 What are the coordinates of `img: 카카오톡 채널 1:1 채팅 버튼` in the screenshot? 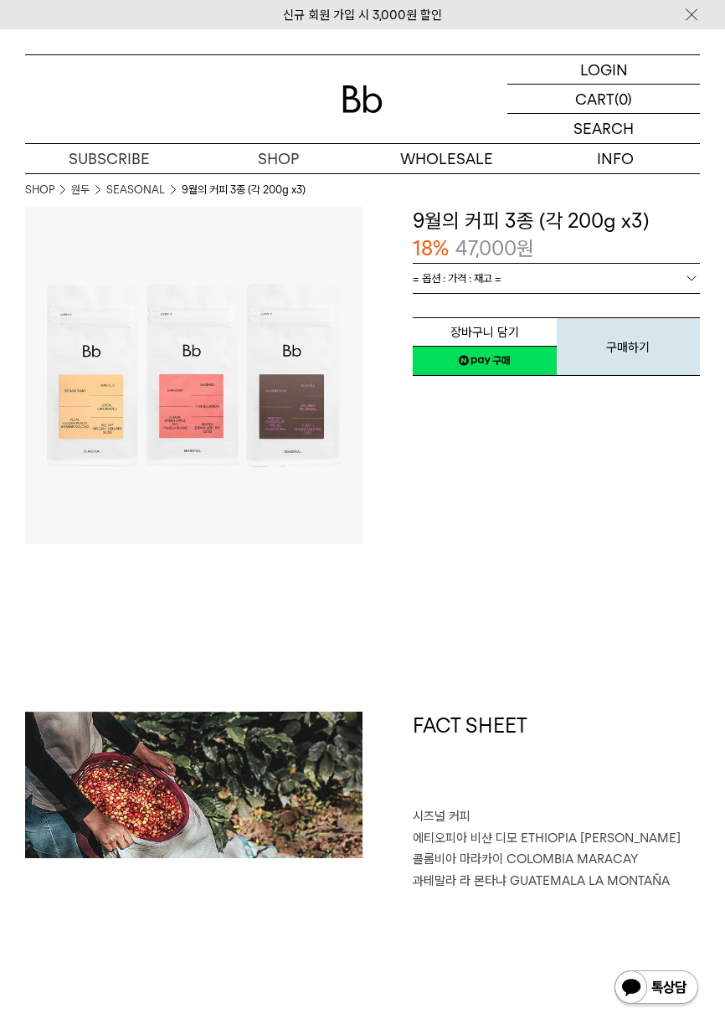 It's located at (656, 988).